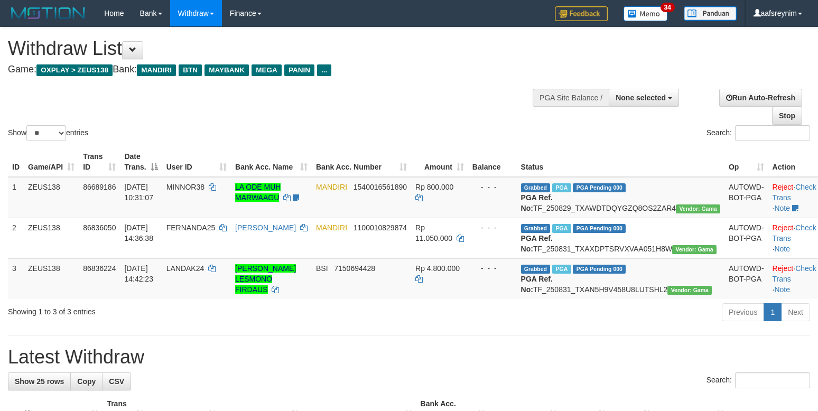 The image size is (818, 411). Describe the element at coordinates (493, 162) in the screenshot. I see `th: Balance` at that location.